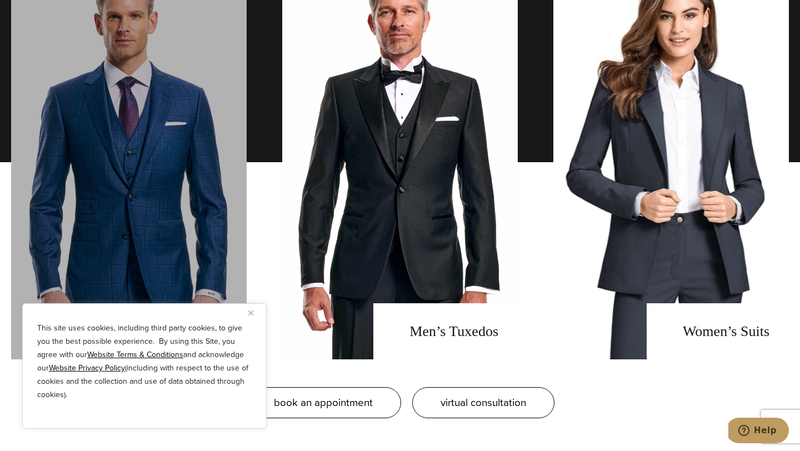 The image size is (800, 451). I want to click on button: Close, so click(255, 313).